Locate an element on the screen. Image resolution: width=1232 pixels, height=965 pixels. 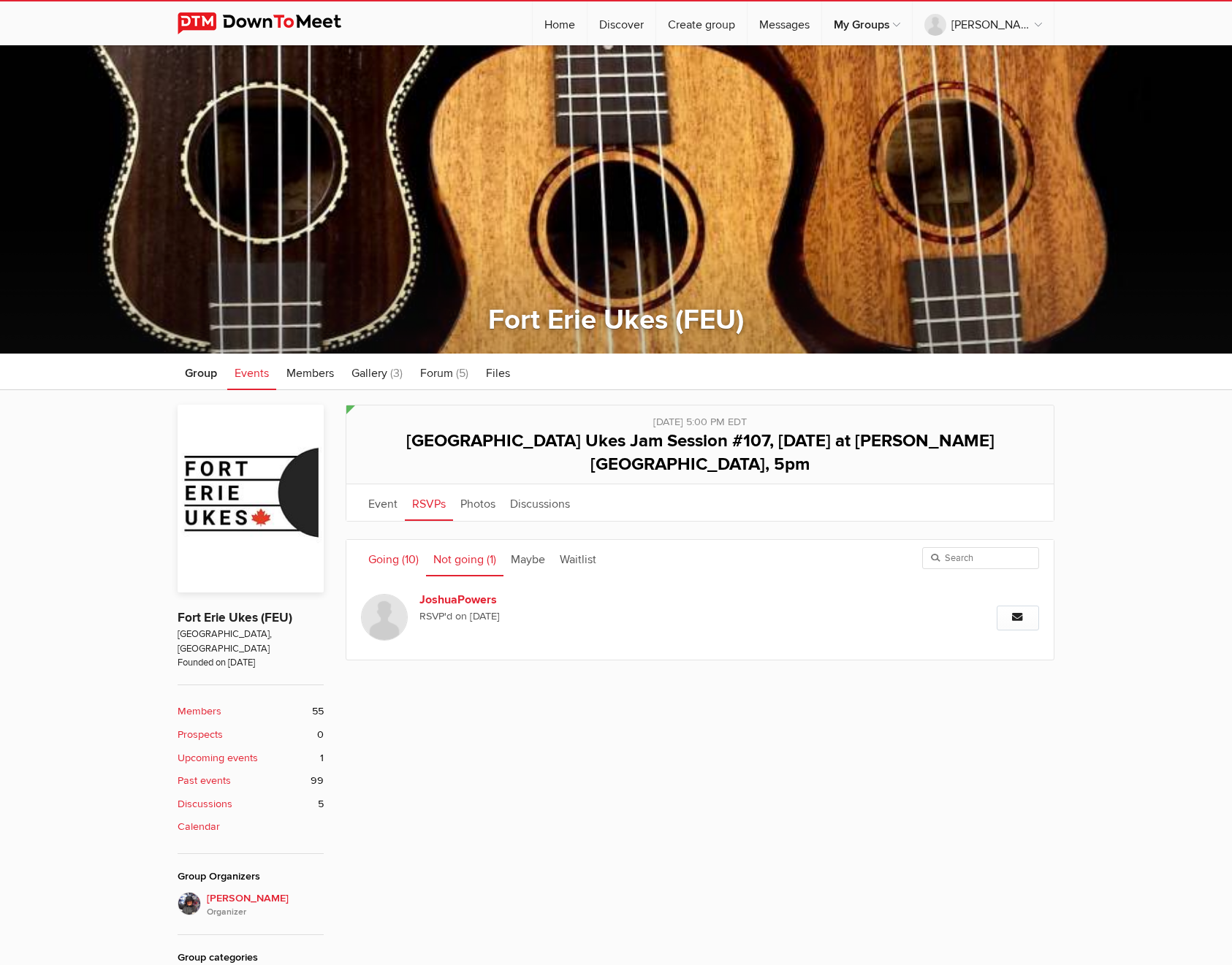
a: Prospects 0 is located at coordinates (250, 735).